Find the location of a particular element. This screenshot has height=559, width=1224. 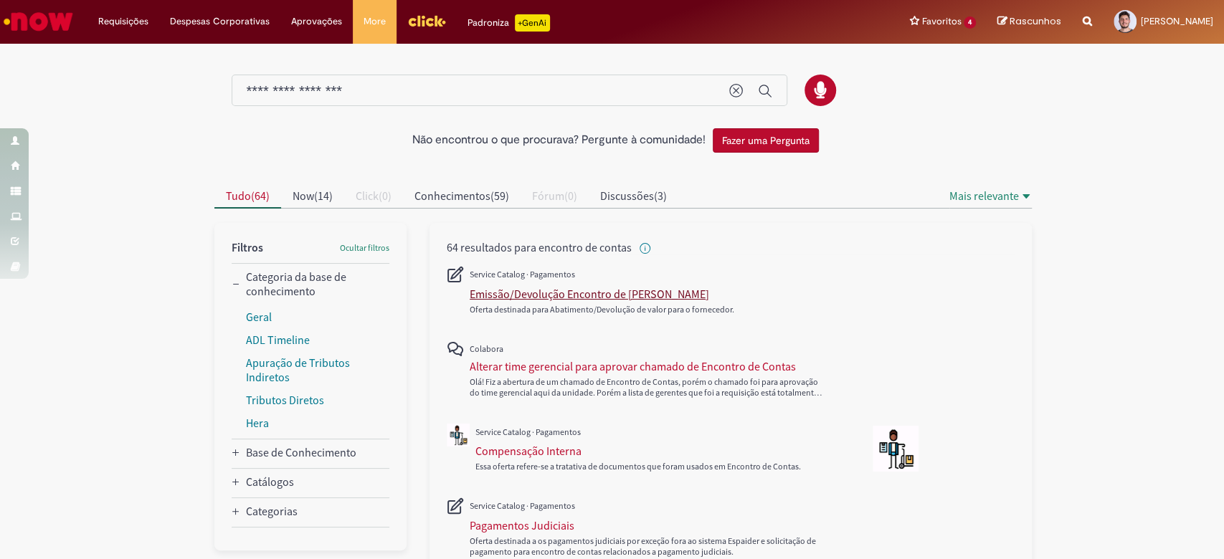

span: More is located at coordinates (374, 22).